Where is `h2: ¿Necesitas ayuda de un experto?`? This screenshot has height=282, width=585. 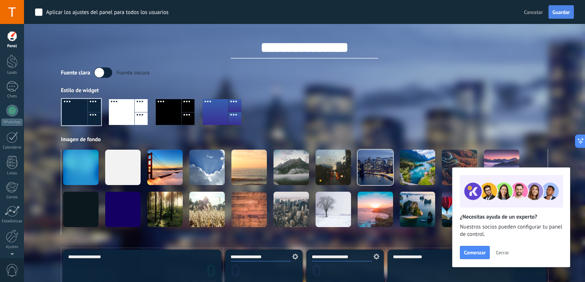 h2: ¿Necesitas ayuda de un experto? is located at coordinates (511, 217).